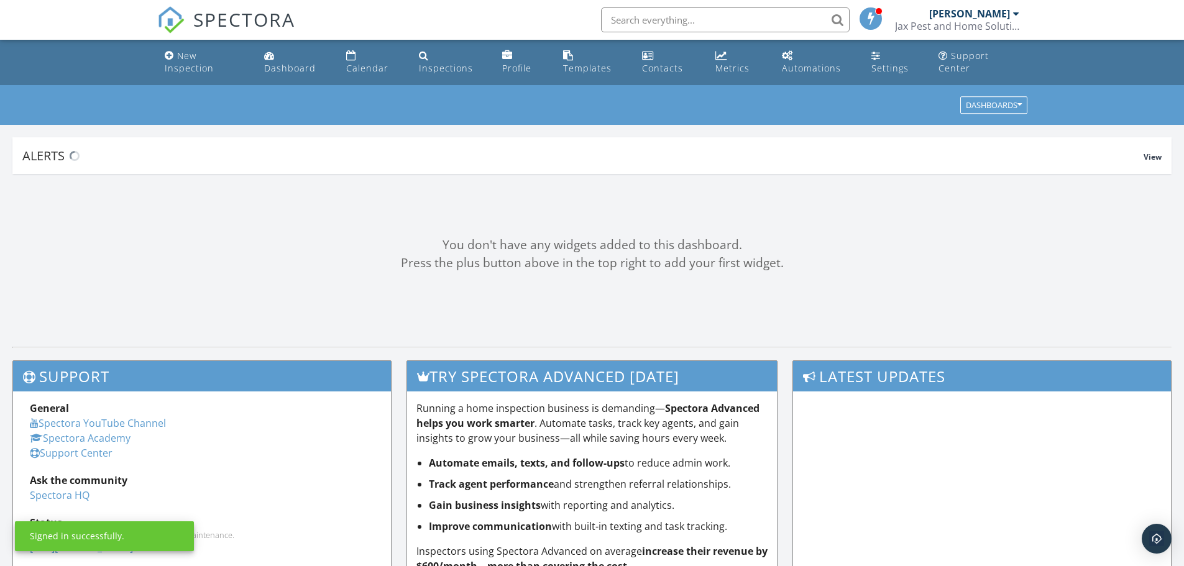 The height and width of the screenshot is (566, 1184). I want to click on span: SPECTORA, so click(244, 19).